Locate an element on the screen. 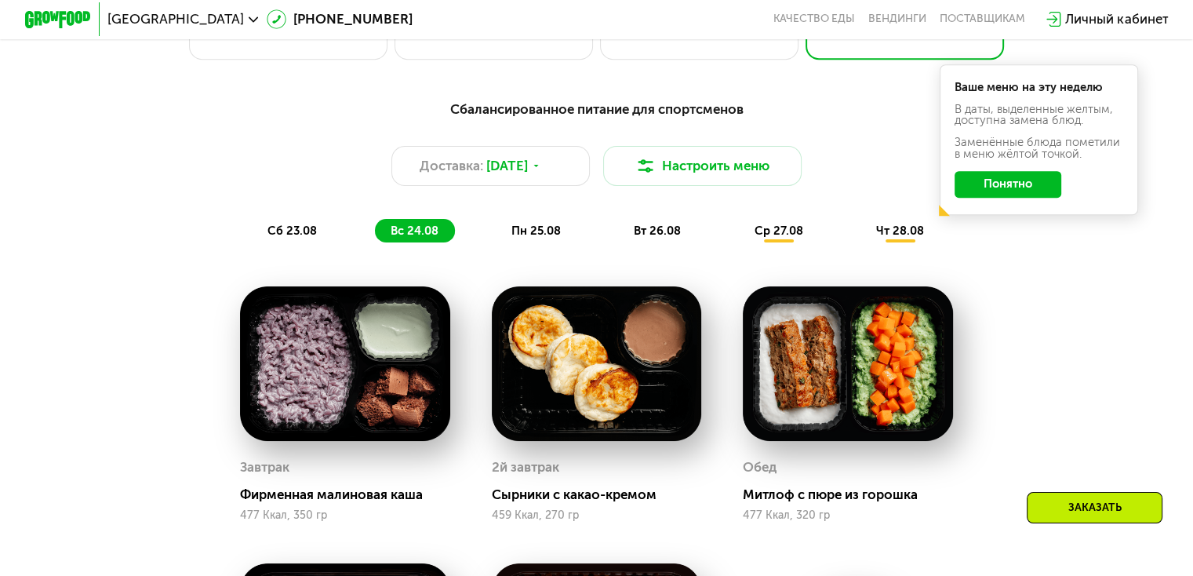 This screenshot has height=576, width=1193. span: чт 28.08 is located at coordinates (900, 231).